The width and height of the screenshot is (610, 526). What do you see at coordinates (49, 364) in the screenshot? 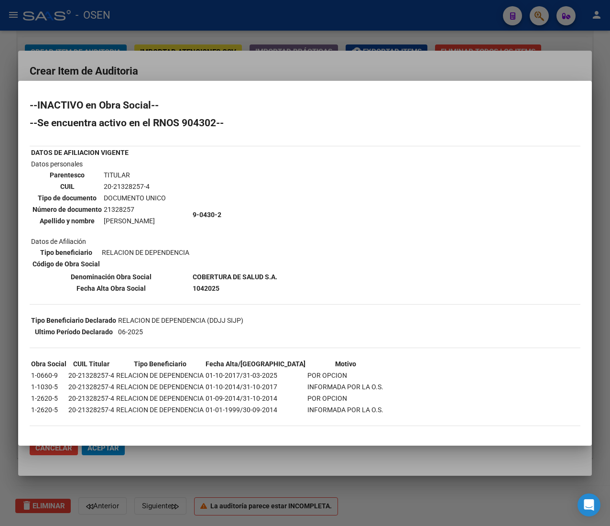
I see `th: Obra Social` at bounding box center [49, 364].